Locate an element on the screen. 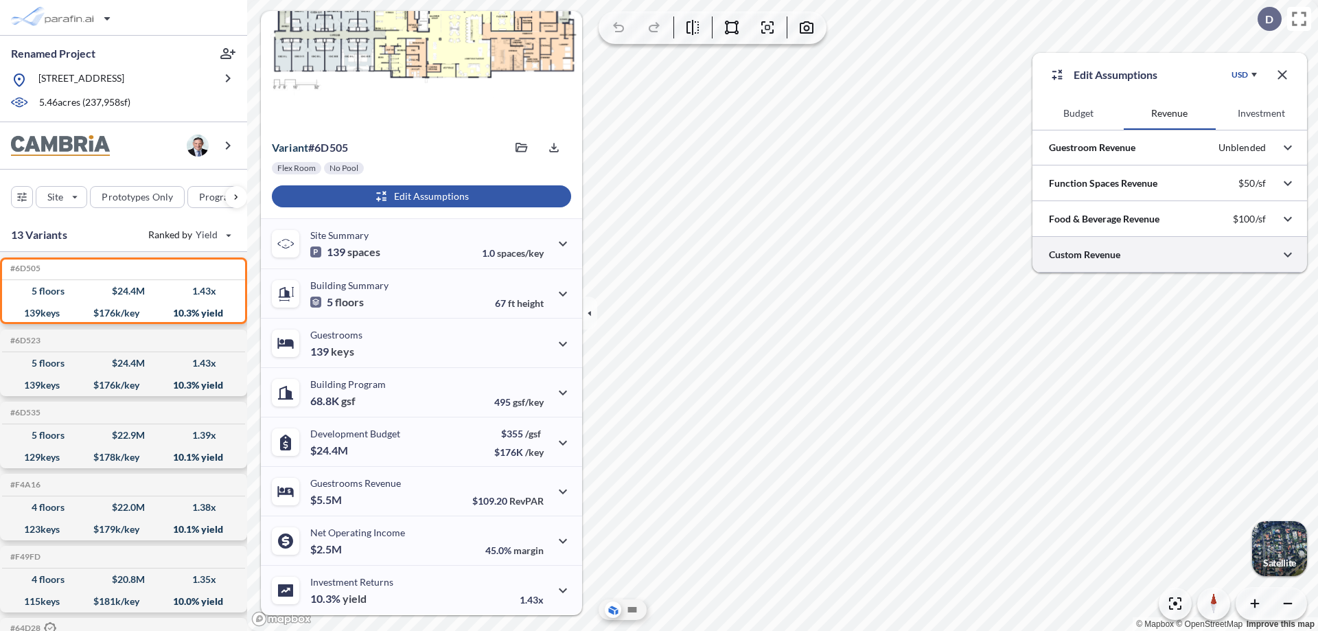  span: Variant is located at coordinates (290, 147).